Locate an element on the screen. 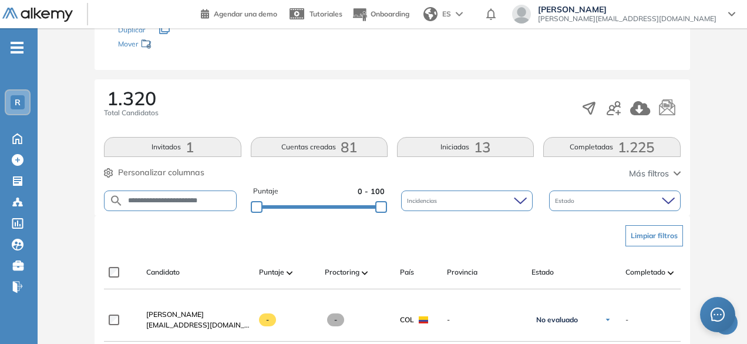 Image resolution: width=747 pixels, height=344 pixels. span: No evaluado is located at coordinates (557, 320).